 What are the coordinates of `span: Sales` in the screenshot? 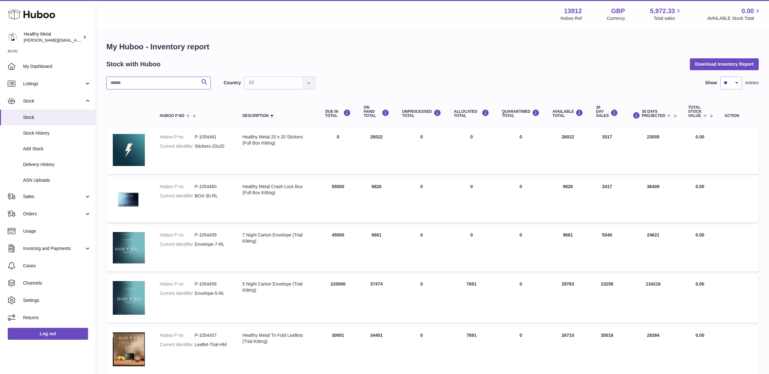 It's located at (53, 196).